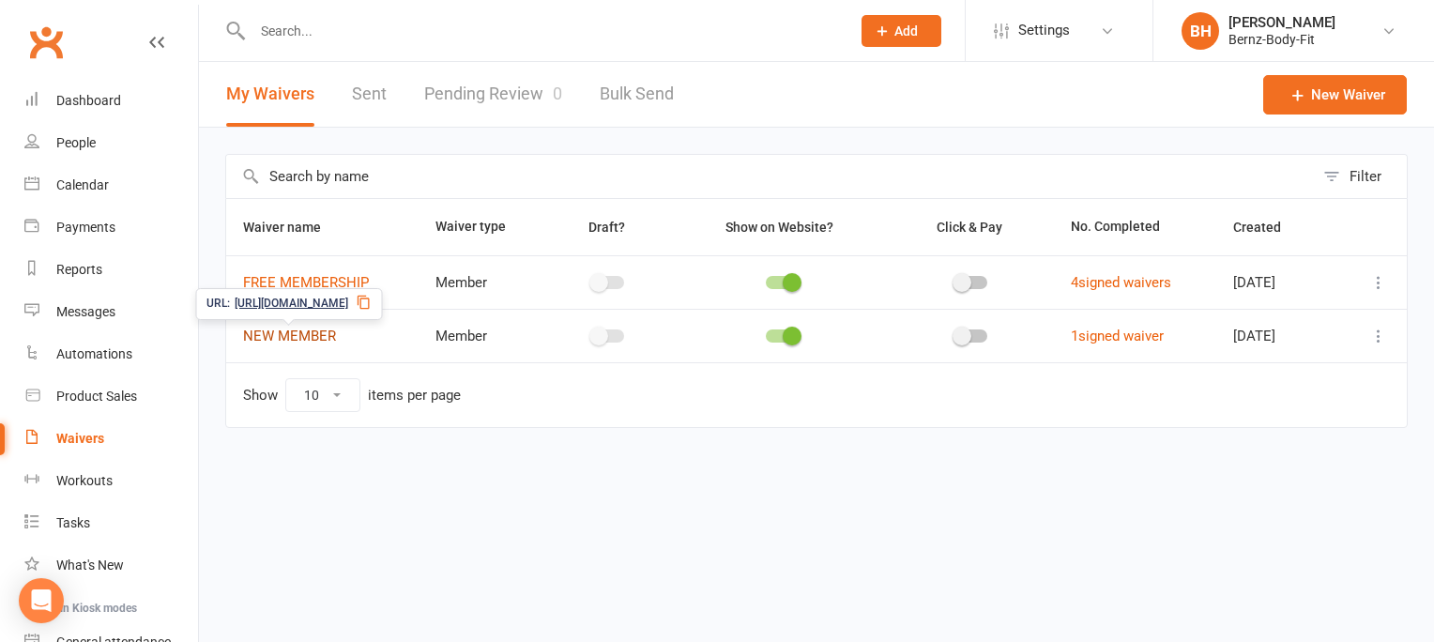 This screenshot has height=642, width=1434. What do you see at coordinates (79, 269) in the screenshot?
I see `div: Reports` at bounding box center [79, 269].